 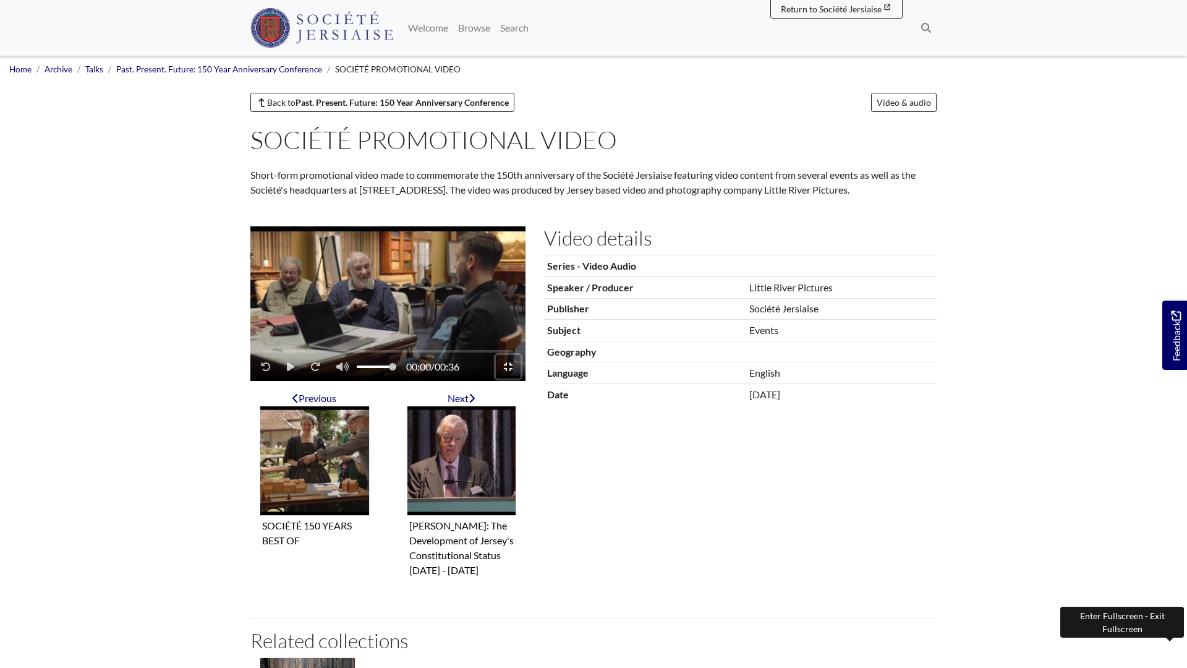 I want to click on a: Home, so click(x=20, y=69).